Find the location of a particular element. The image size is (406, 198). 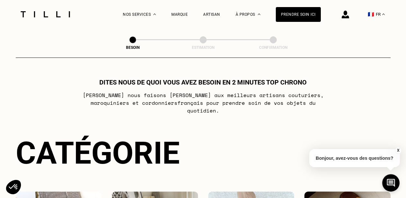

img: Menu déroulant à propos is located at coordinates (259, 14).